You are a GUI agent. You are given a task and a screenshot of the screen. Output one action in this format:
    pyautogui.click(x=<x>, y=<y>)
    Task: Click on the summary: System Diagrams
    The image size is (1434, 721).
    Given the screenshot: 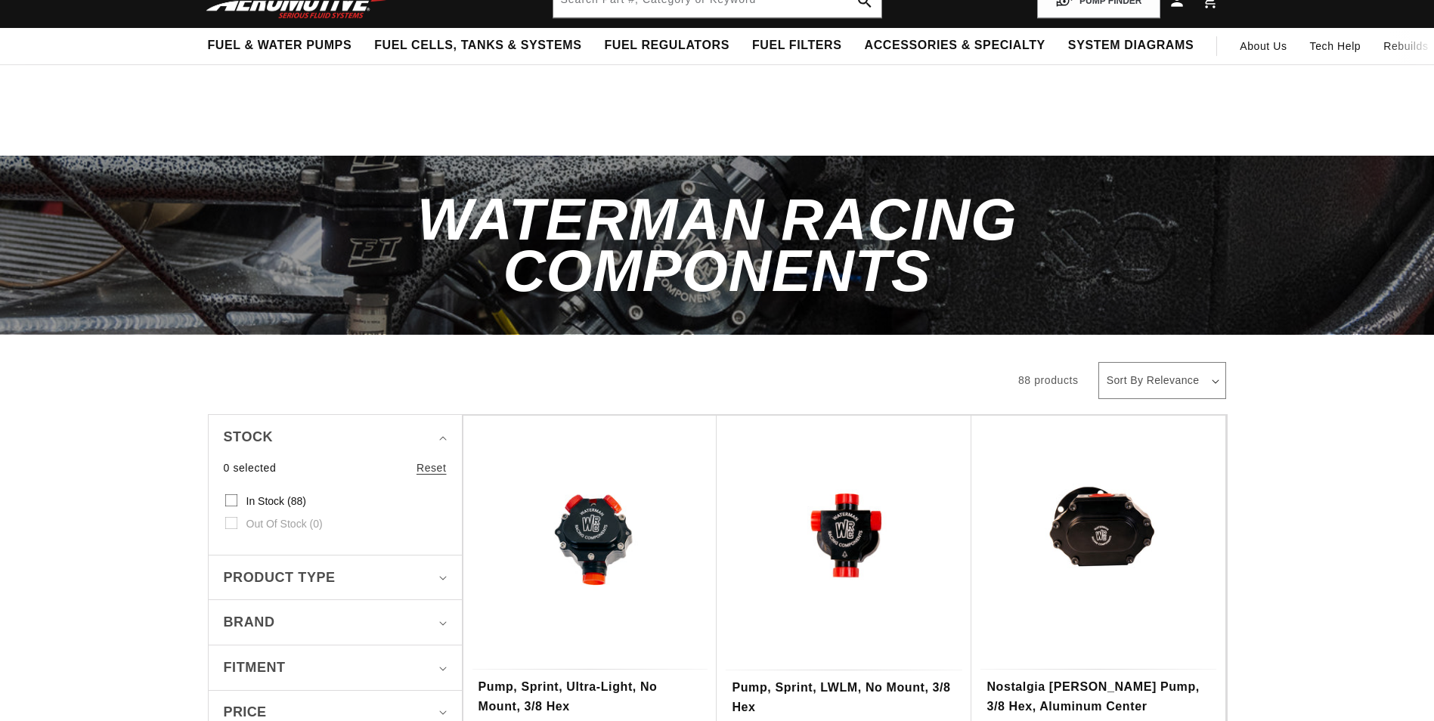 What is the action you would take?
    pyautogui.click(x=1131, y=45)
    